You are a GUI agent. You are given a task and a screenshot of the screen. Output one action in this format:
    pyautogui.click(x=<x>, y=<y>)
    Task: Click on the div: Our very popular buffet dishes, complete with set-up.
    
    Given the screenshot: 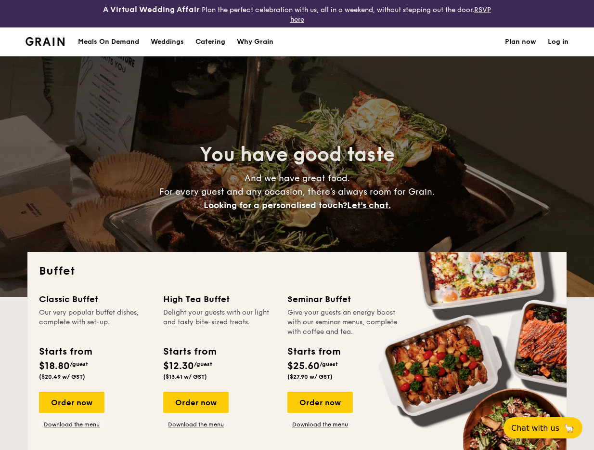 What is the action you would take?
    pyautogui.click(x=95, y=322)
    